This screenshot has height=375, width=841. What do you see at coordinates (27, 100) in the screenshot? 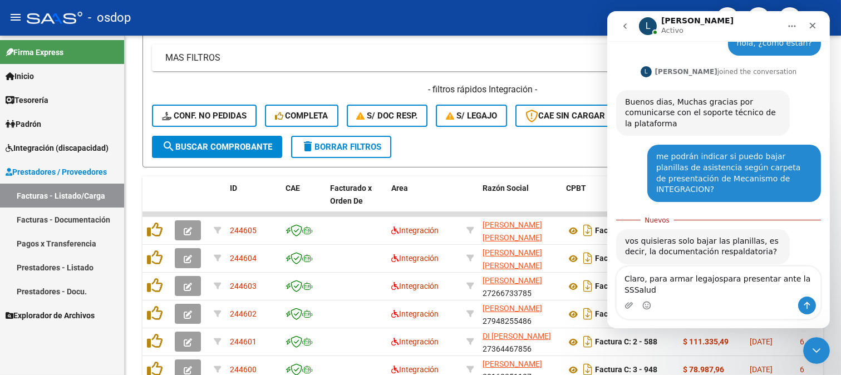
I see `span: Tesorería` at bounding box center [27, 100].